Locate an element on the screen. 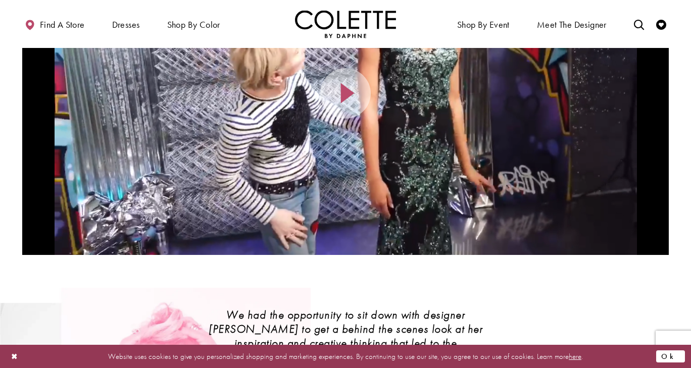  a: Toggle search is located at coordinates (639, 24).